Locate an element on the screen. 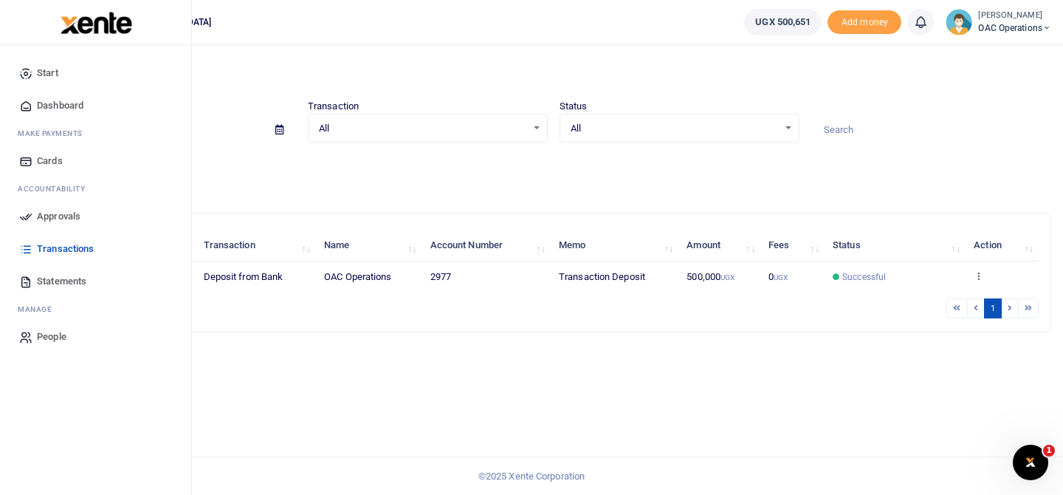  a: Cards is located at coordinates (95, 161).